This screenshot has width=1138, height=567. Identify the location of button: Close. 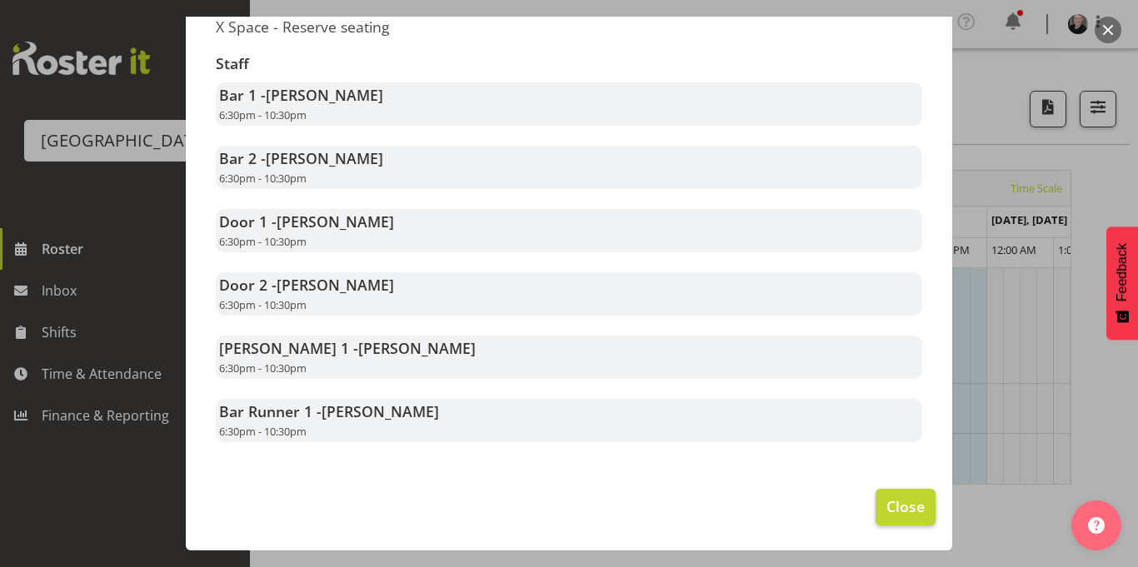
(905, 507).